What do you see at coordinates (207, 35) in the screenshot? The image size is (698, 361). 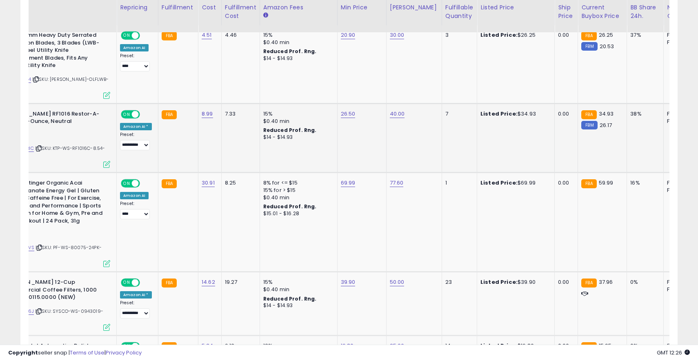 I see `a: 4.51` at bounding box center [207, 35].